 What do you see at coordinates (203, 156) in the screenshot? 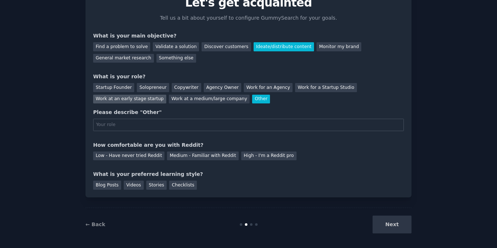
I see `div: Medium - Familiar with Reddit` at bounding box center [203, 156].